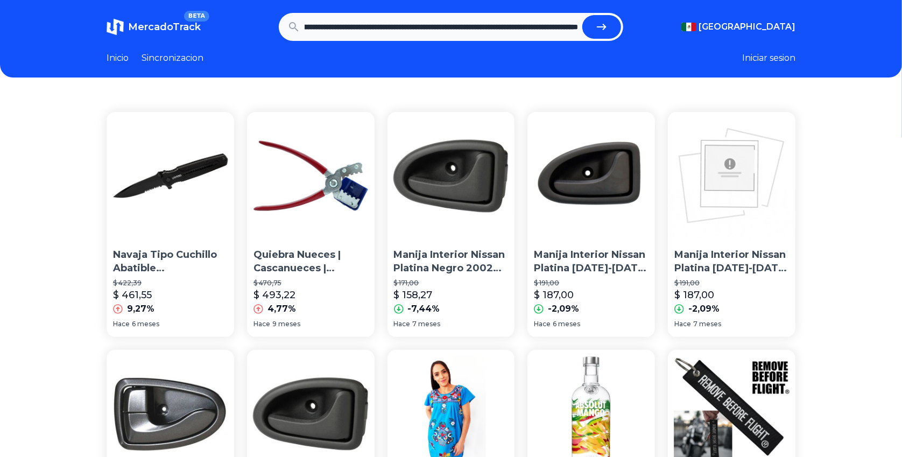 The height and width of the screenshot is (457, 902). What do you see at coordinates (170, 283) in the screenshot?
I see `p: $ 422,39` at bounding box center [170, 283].